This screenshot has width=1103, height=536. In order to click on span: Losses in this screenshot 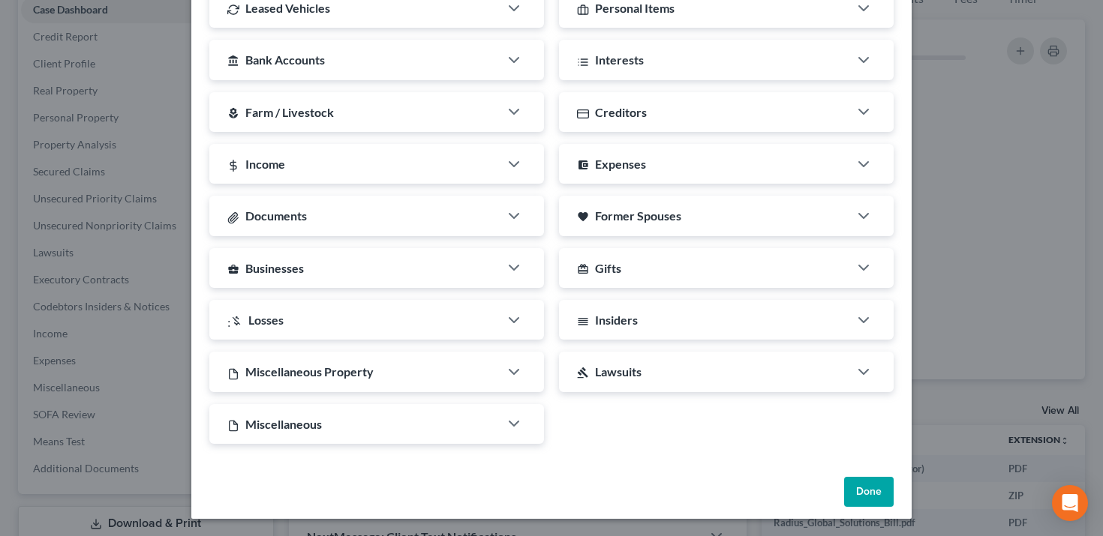, I will do `click(266, 320)`.